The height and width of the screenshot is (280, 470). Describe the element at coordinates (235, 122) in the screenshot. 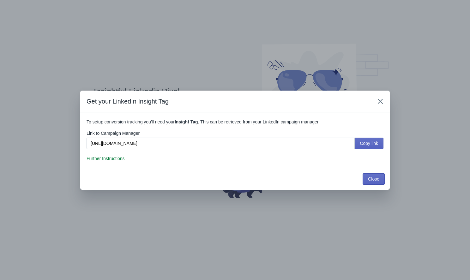

I see `p: To setup conversion tracking you'll need your . This can be retrieved from your LinkedIn campaign...` at that location.